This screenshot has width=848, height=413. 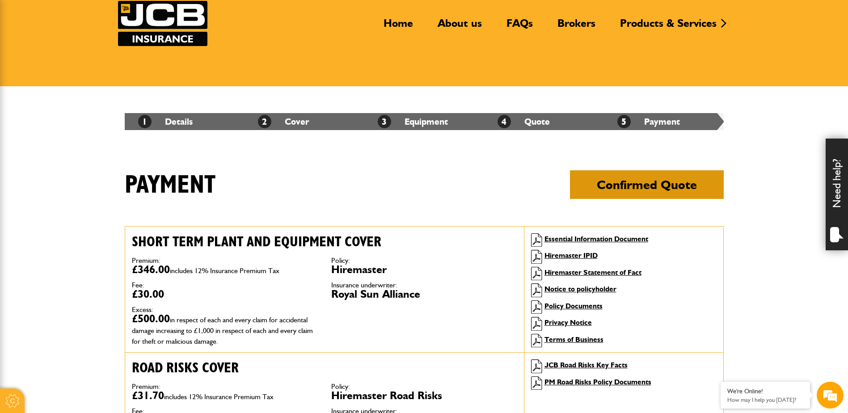 I want to click on dd: £500.00, so click(x=225, y=329).